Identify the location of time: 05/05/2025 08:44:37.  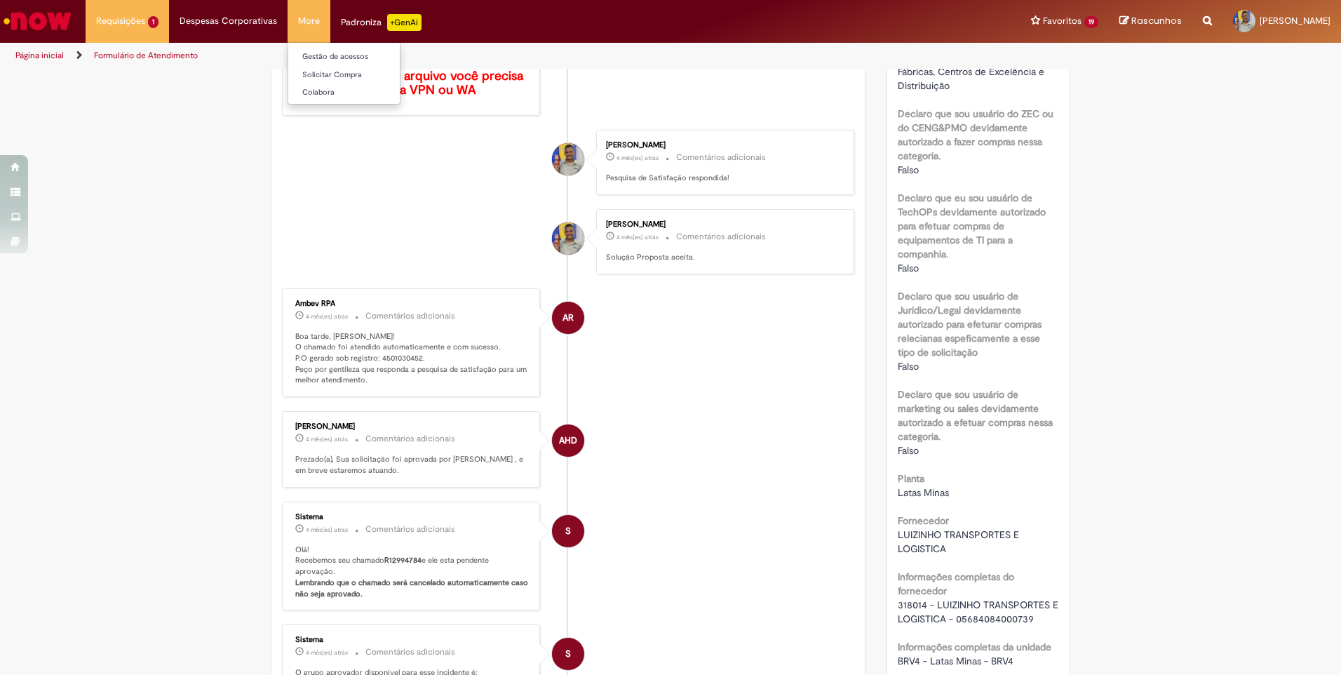
(638, 237).